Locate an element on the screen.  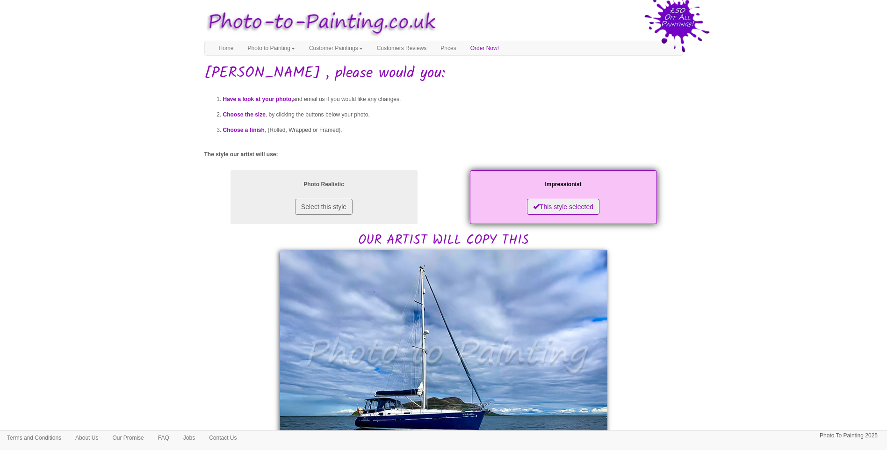
p: Impressionist is located at coordinates (564, 184).